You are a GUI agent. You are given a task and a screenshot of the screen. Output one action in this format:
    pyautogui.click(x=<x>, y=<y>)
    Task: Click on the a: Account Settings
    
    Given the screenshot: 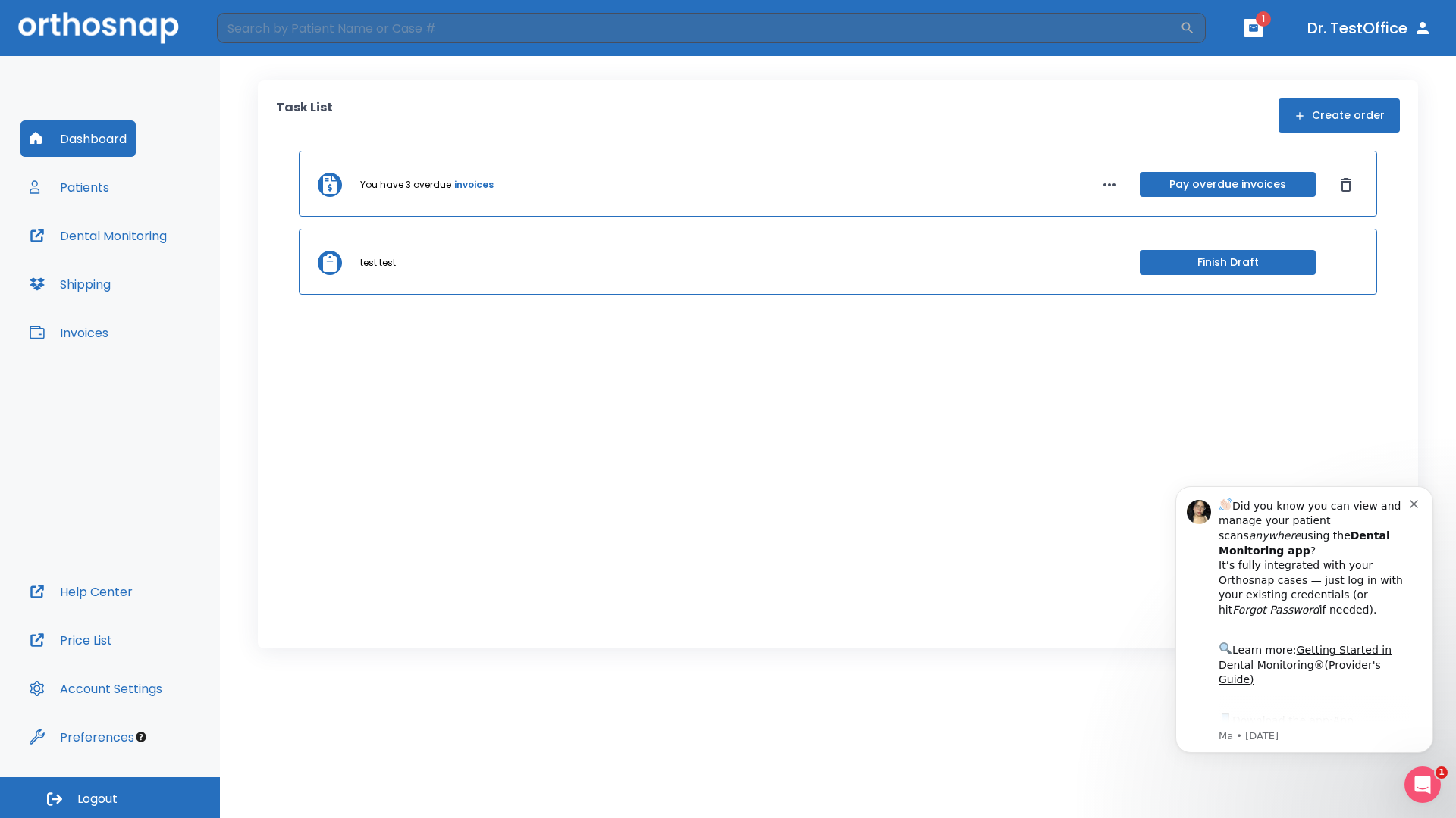 What is the action you would take?
    pyautogui.click(x=96, y=688)
    